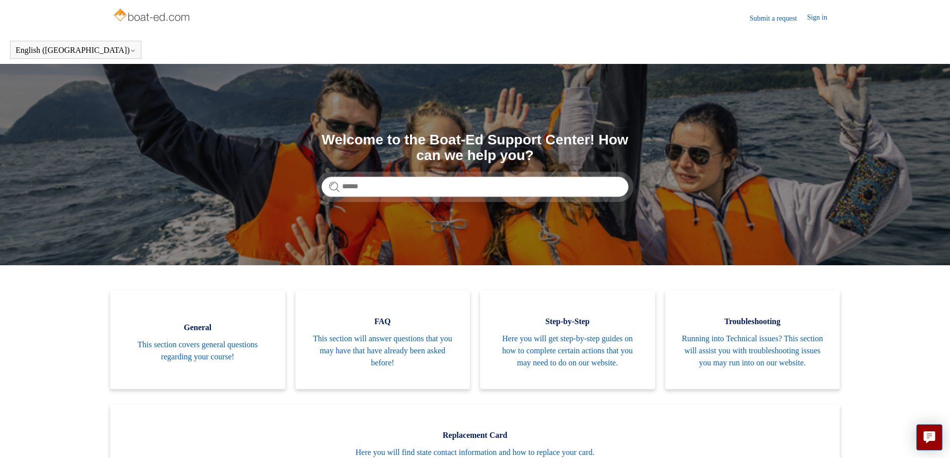  I want to click on a: Step-by-Step Here you will get step-by-step guides on how to complete certain actions that you ma..., so click(568, 340).